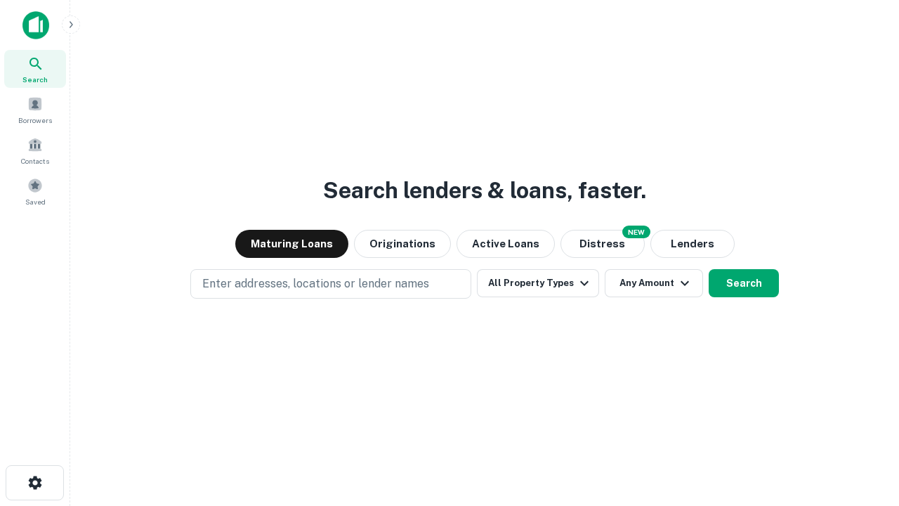  What do you see at coordinates (35, 110) in the screenshot?
I see `div: Borrowers` at bounding box center [35, 110].